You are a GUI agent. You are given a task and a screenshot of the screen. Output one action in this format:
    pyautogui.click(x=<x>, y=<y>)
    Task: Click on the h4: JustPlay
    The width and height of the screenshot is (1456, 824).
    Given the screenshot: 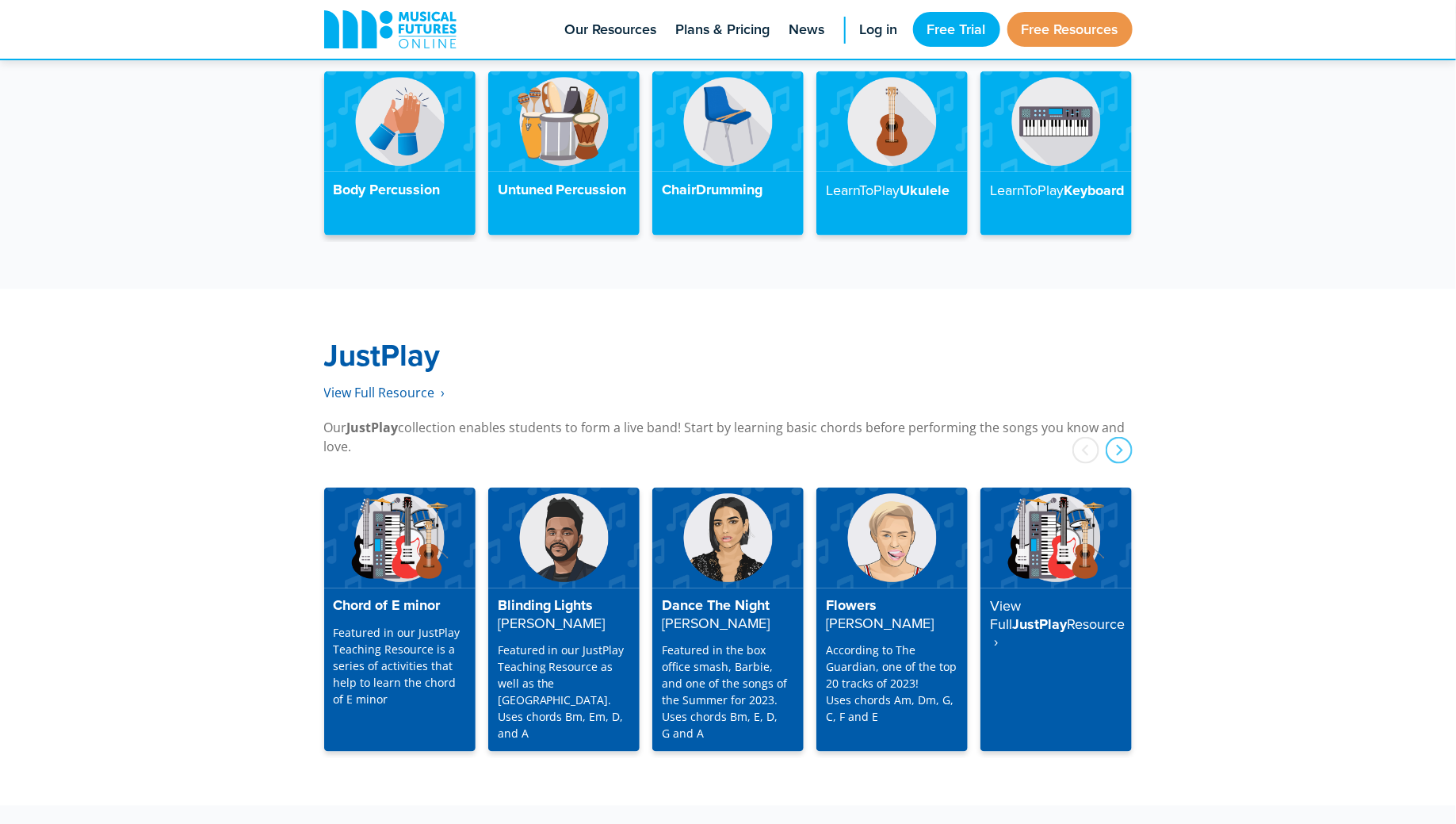 What is the action you would take?
    pyautogui.click(x=1056, y=625)
    